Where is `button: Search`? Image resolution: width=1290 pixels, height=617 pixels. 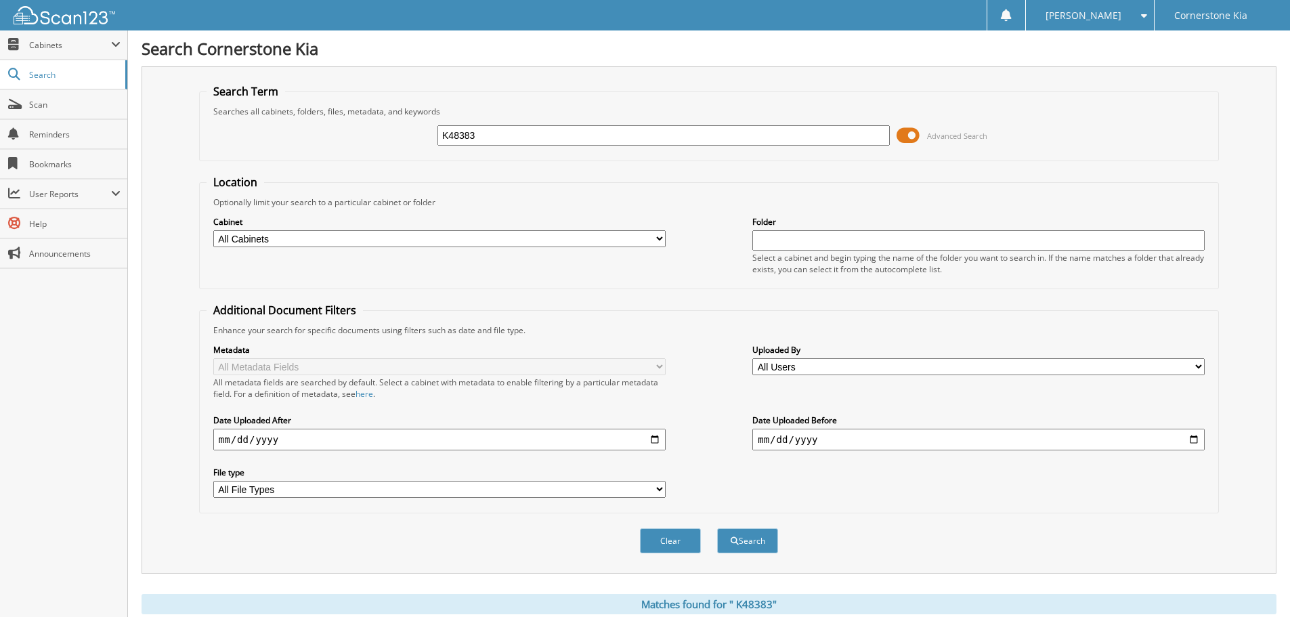
button: Search is located at coordinates (747, 540).